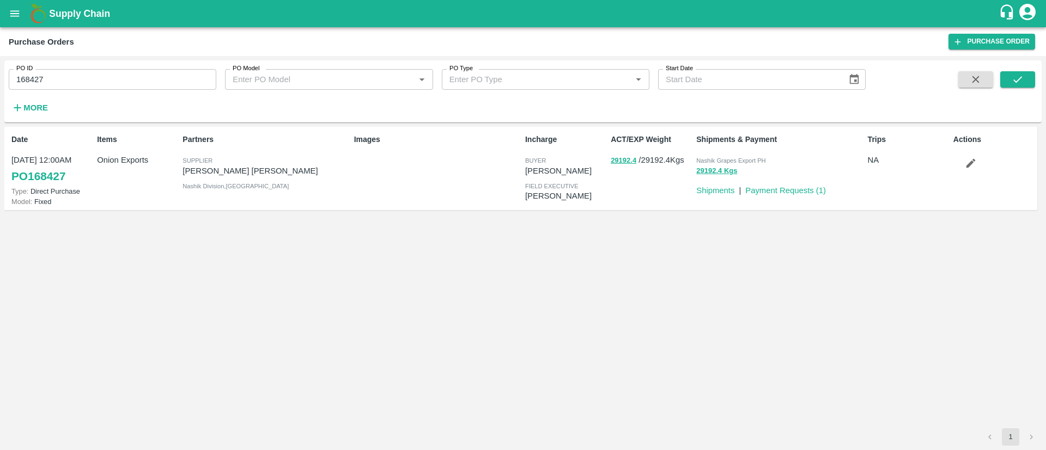 The image size is (1046, 450). What do you see at coordinates (993, 139) in the screenshot?
I see `p: Actions` at bounding box center [993, 139].